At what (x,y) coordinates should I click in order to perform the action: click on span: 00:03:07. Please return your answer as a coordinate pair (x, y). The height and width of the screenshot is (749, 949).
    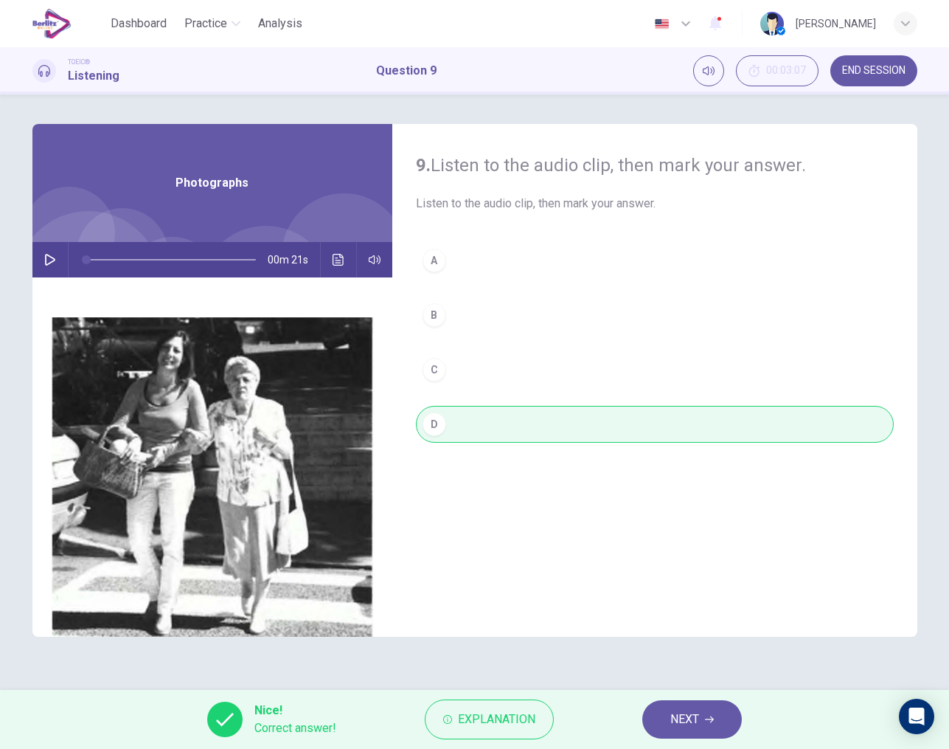
    Looking at the image, I should click on (786, 71).